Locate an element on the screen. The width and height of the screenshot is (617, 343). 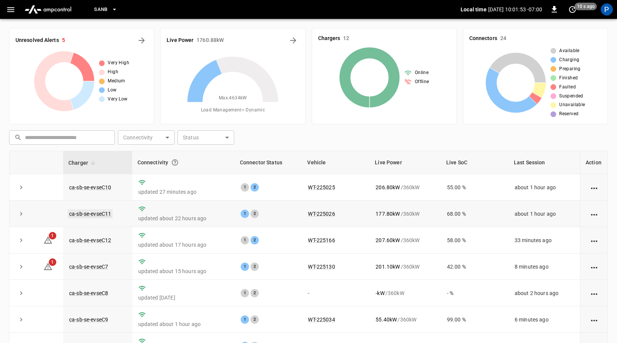
div: profile-icon is located at coordinates (607, 9).